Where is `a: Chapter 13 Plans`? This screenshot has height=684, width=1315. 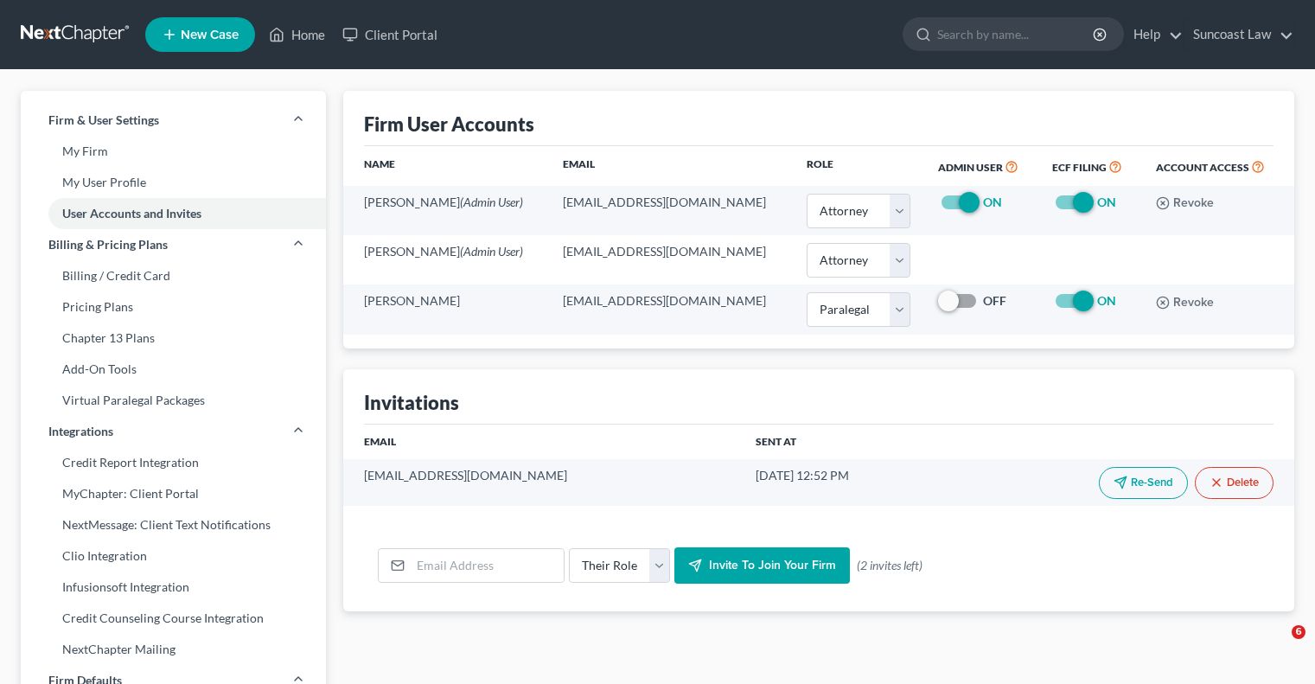 a: Chapter 13 Plans is located at coordinates (173, 338).